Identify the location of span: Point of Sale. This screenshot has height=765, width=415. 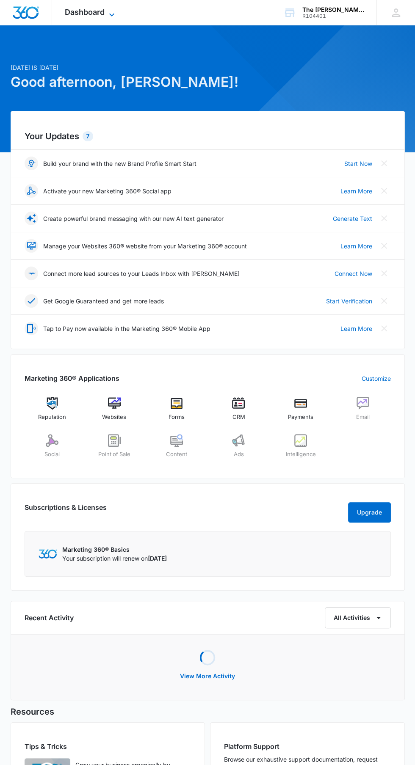
(114, 455).